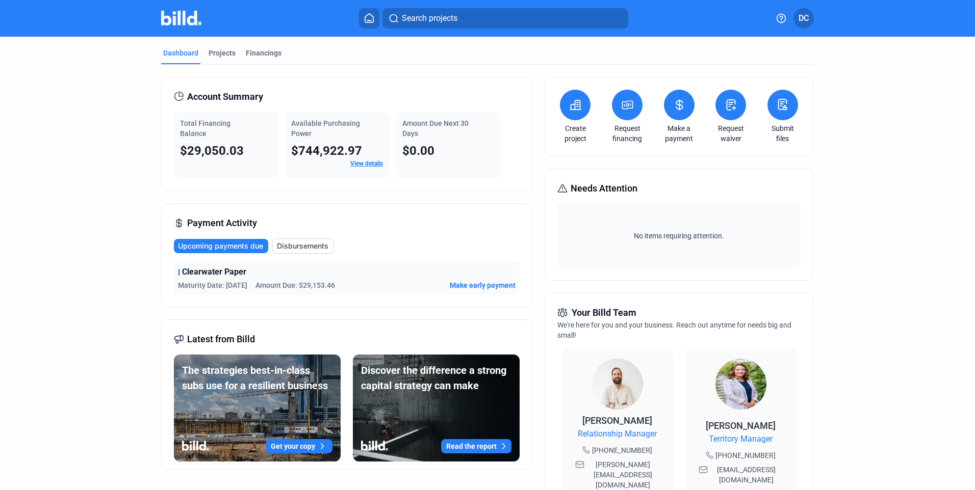  What do you see at coordinates (325, 128) in the screenshot?
I see `span: Available Purchasing Power` at bounding box center [325, 128].